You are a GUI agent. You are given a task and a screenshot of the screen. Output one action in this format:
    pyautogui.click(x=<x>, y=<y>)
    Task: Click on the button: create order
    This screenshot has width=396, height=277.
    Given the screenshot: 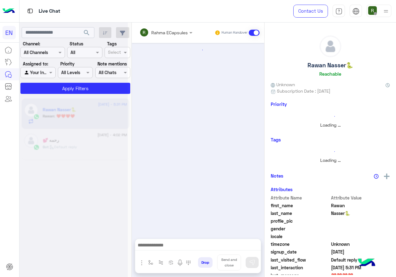 What is the action you would take?
    pyautogui.click(x=171, y=263)
    